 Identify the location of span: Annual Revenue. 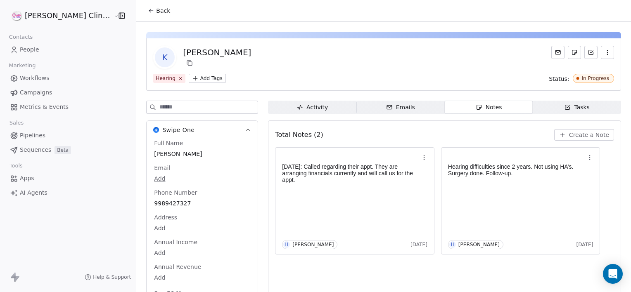
(178, 267).